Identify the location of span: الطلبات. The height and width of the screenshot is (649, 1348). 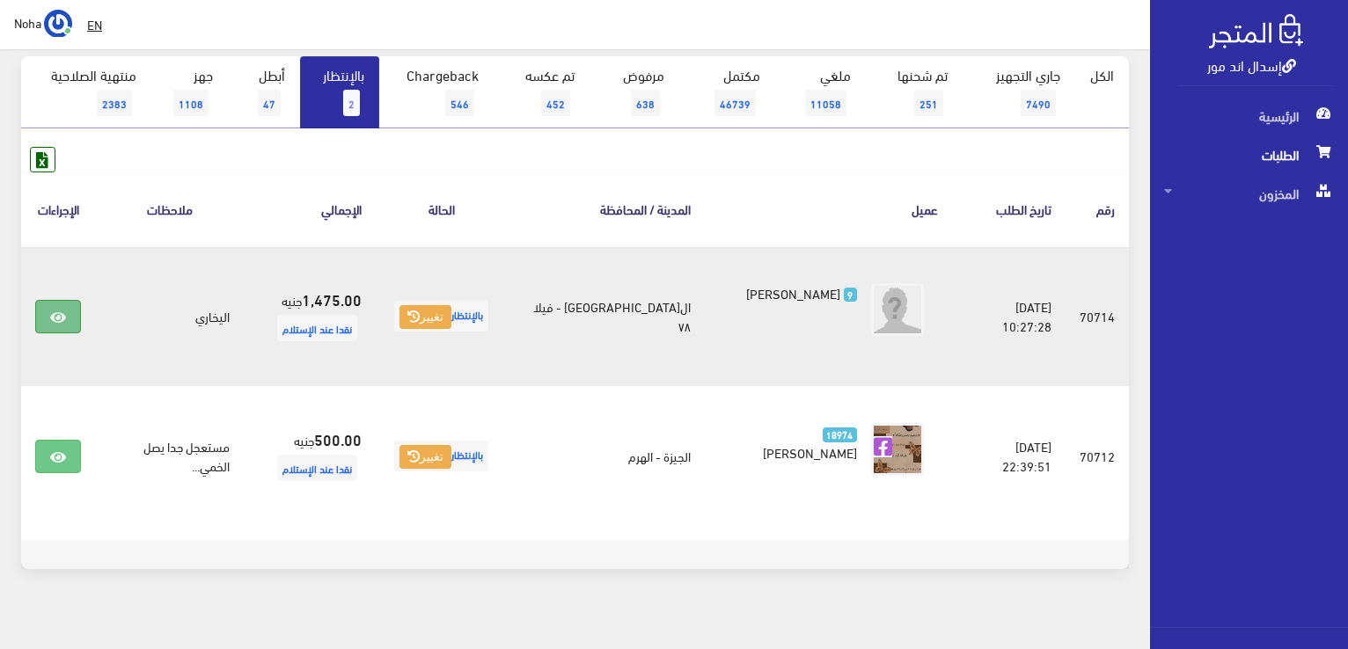
(1249, 155).